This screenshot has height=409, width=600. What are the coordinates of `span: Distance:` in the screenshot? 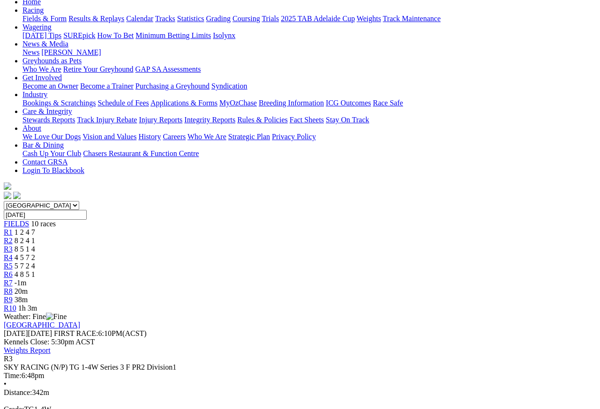 It's located at (18, 392).